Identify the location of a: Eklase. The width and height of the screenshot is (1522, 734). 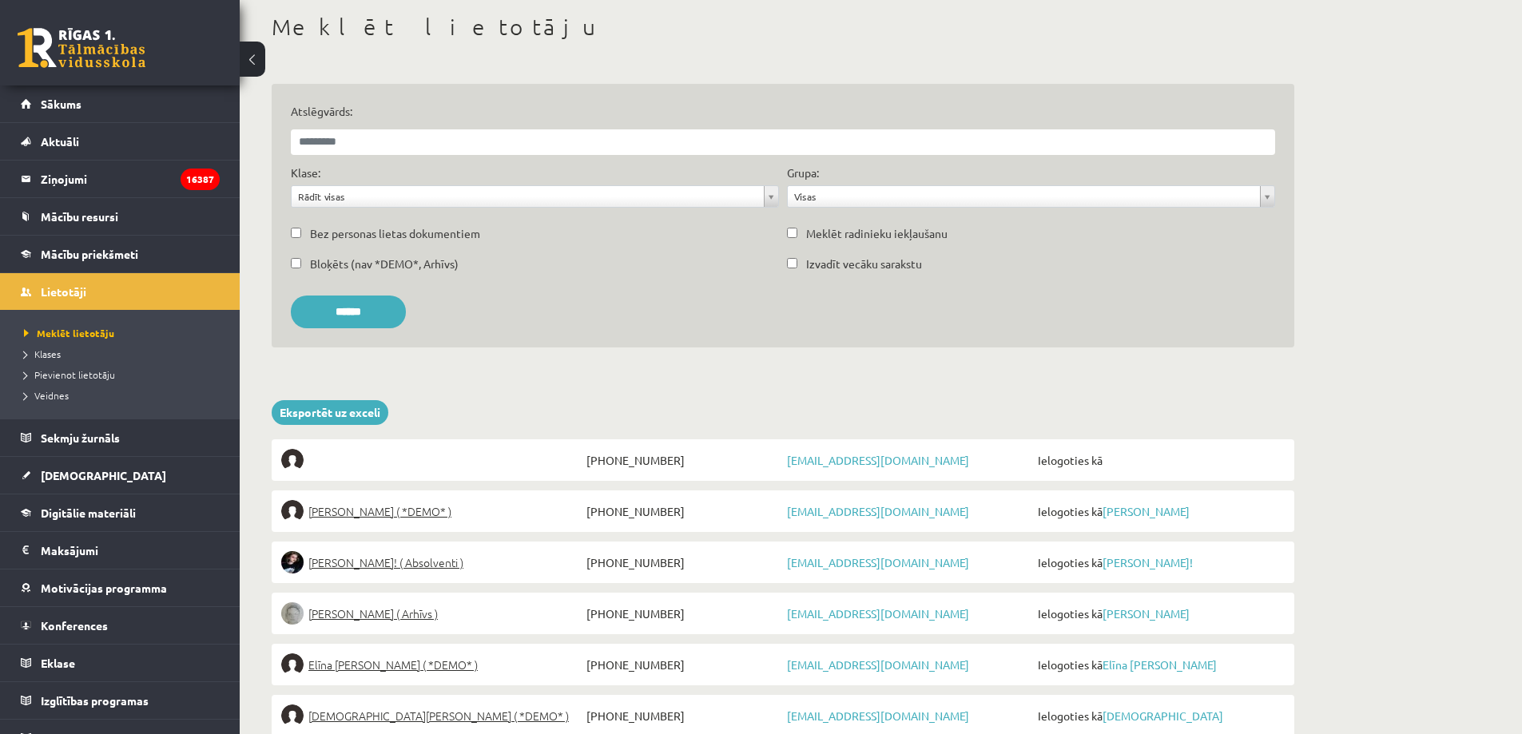
(120, 663).